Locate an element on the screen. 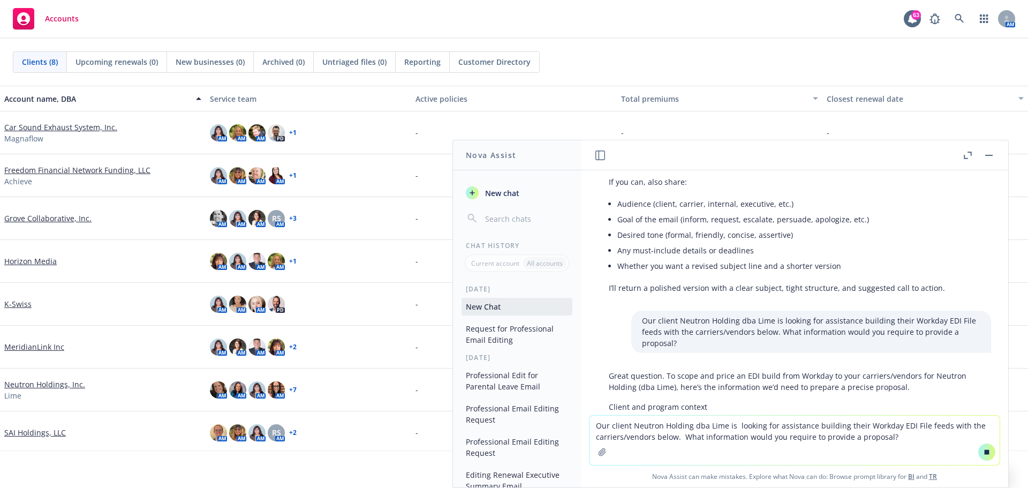 This screenshot has width=1028, height=488. a: Horizon Media is located at coordinates (31, 261).